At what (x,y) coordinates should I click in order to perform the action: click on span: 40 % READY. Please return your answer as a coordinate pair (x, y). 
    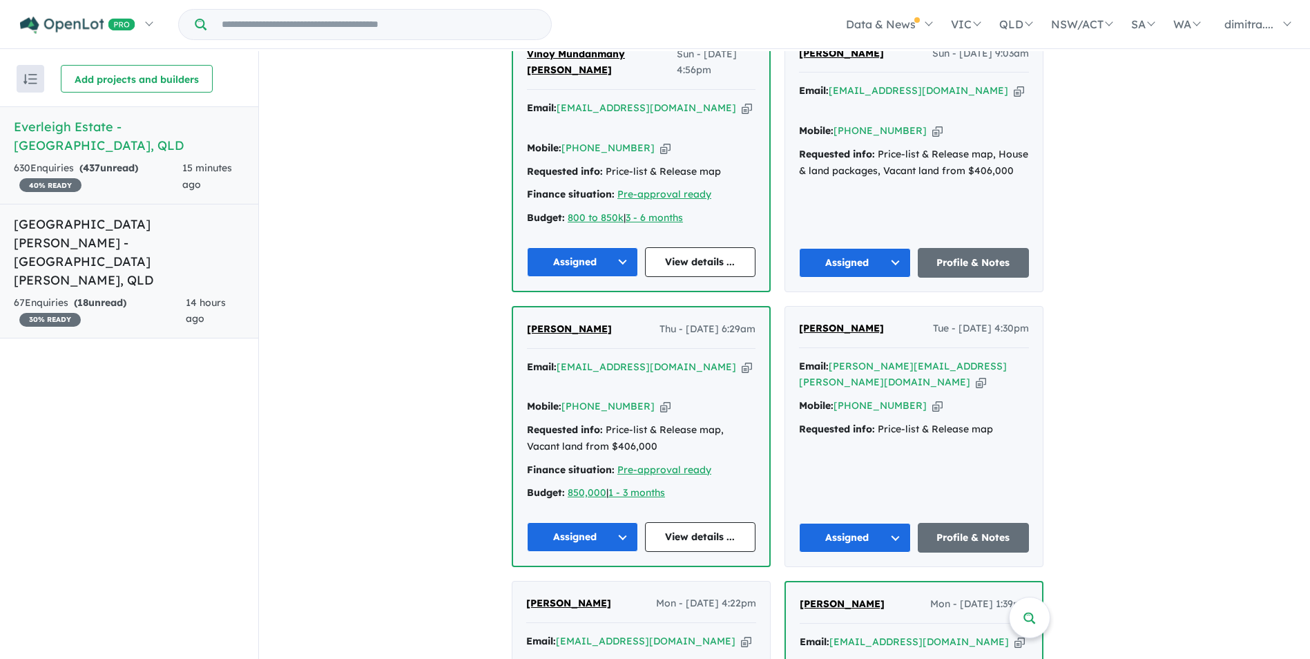
    Looking at the image, I should click on (50, 185).